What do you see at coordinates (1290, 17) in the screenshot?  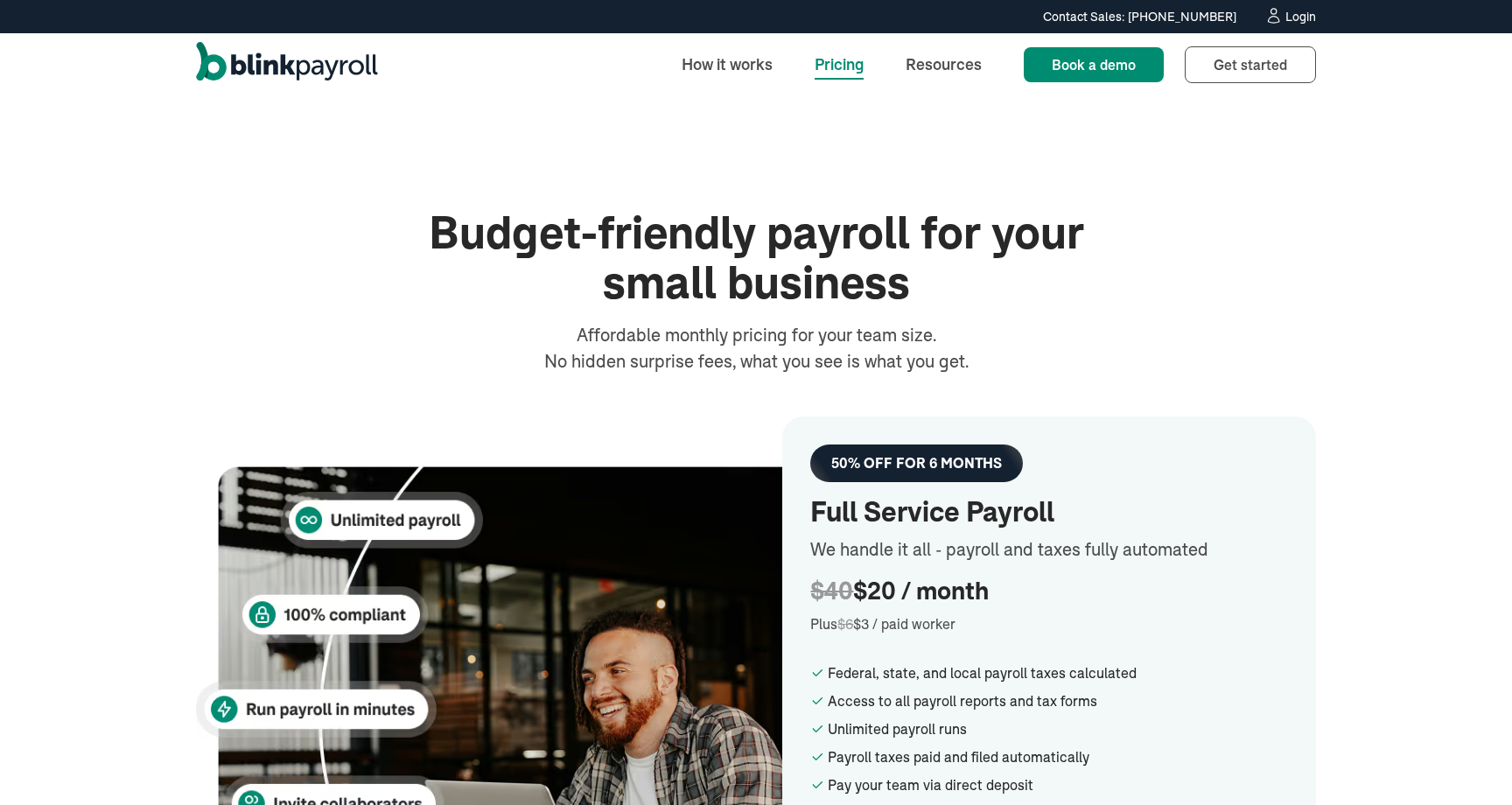 I see `a: Login` at bounding box center [1290, 17].